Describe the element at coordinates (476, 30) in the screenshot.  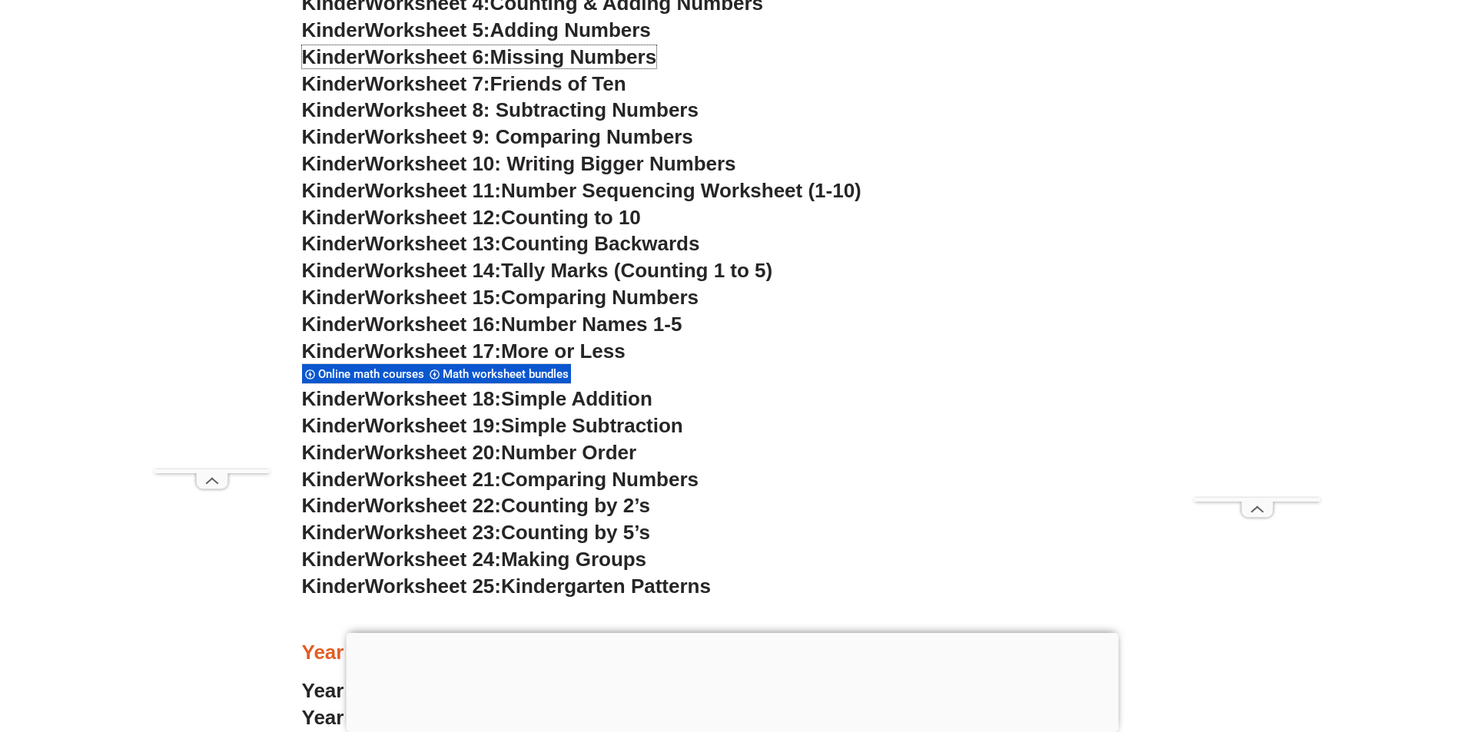
I see `a: KinderWorksheet 5:Adding Numbers` at that location.